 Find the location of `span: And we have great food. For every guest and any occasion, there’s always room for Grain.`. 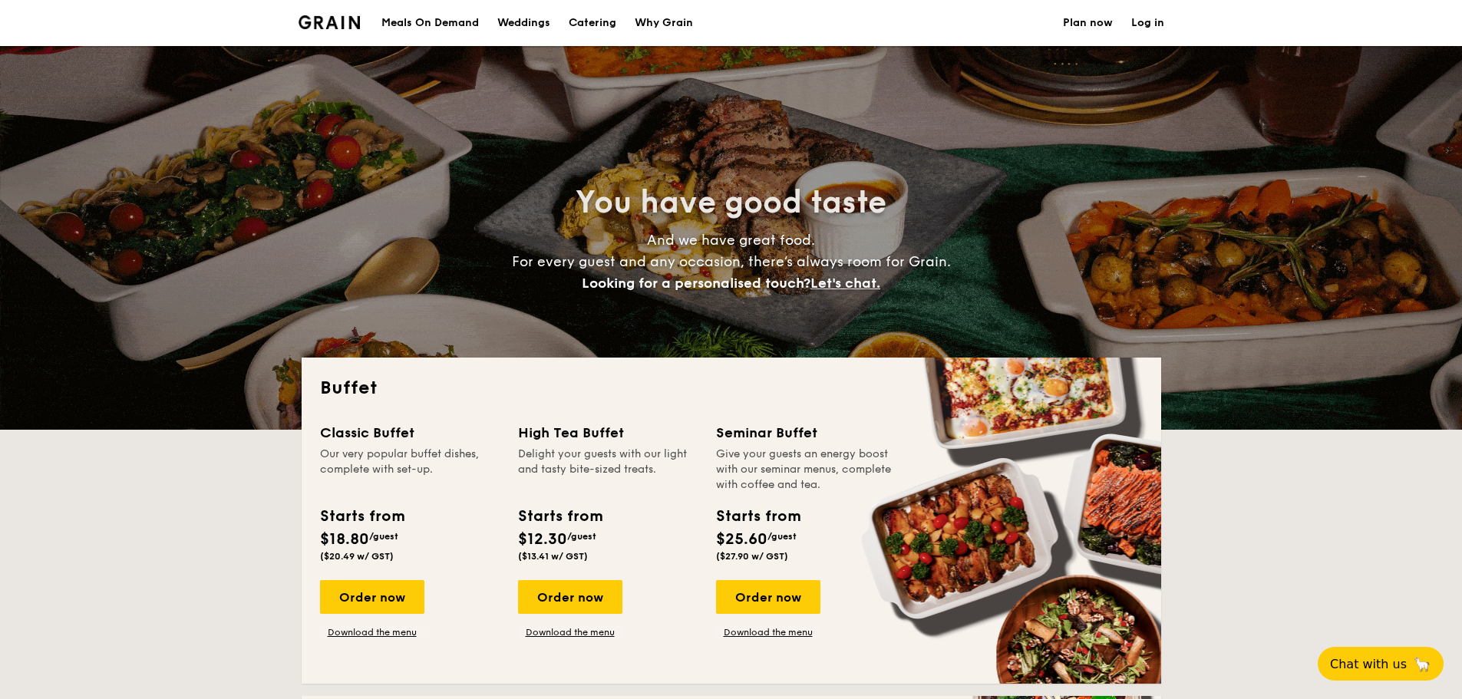

span: And we have great food. For every guest and any occasion, there’s always room for Grain. is located at coordinates (732, 262).